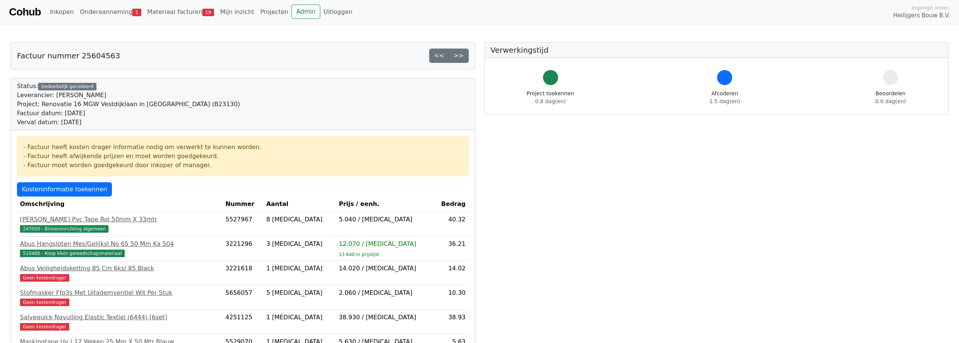 This screenshot has height=343, width=959. I want to click on td: 3221618, so click(243, 273).